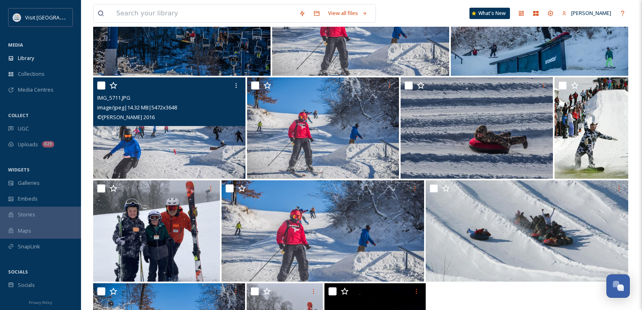  What do you see at coordinates (26, 285) in the screenshot?
I see `span: Socials` at bounding box center [26, 285].